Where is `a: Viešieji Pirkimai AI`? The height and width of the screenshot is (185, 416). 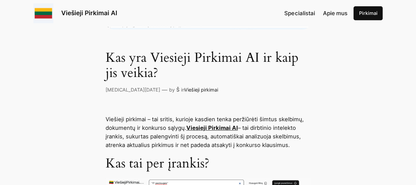 a: Viešieji Pirkimai AI is located at coordinates (89, 13).